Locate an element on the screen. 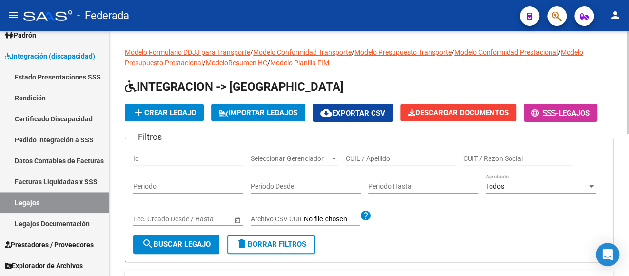 The image size is (629, 276). a: Modelo Presupuesto Transporte is located at coordinates (403, 52).